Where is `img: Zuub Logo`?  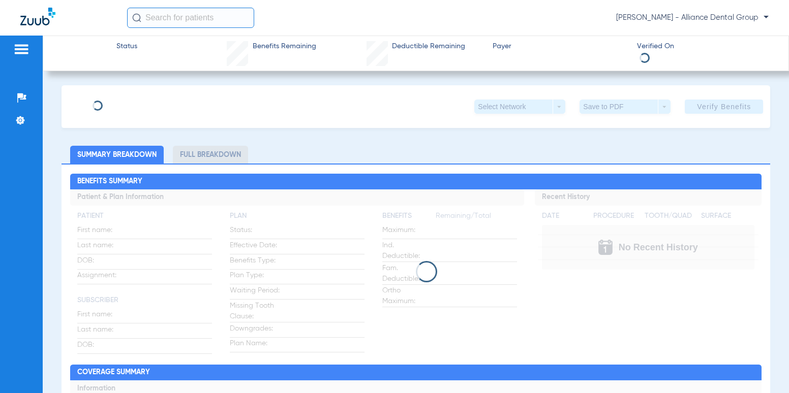
img: Zuub Logo is located at coordinates (38, 16).